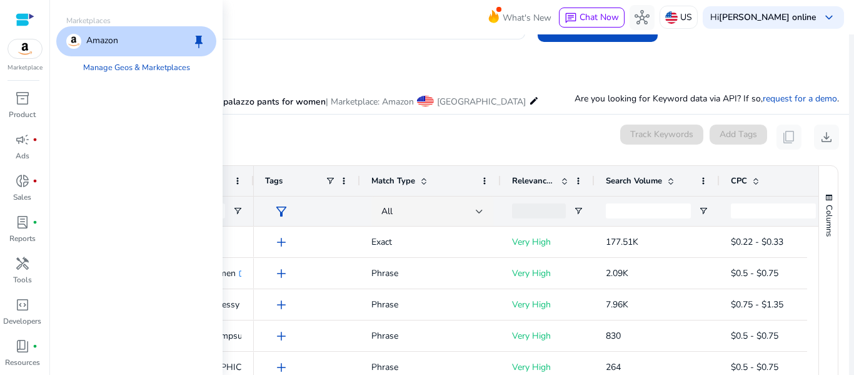 This screenshot has height=375, width=854. Describe the element at coordinates (757, 241) in the screenshot. I see `span: $0.22 - $0.33` at that location.